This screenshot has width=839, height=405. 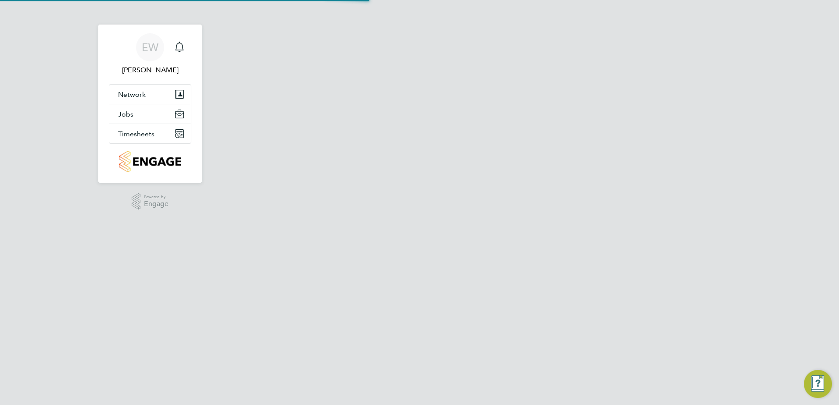 What do you see at coordinates (150, 202) in the screenshot?
I see `a: Powered byEngage` at bounding box center [150, 202].